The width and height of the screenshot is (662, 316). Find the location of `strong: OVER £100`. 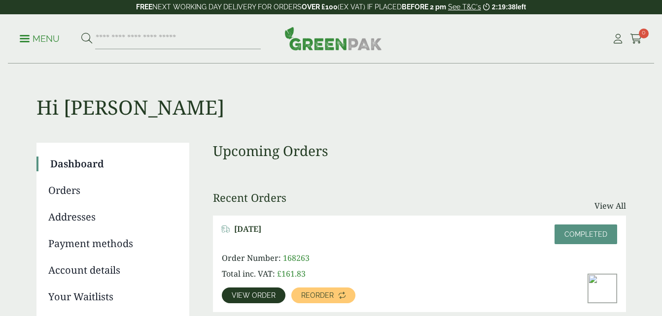

strong: OVER £100 is located at coordinates (319, 7).